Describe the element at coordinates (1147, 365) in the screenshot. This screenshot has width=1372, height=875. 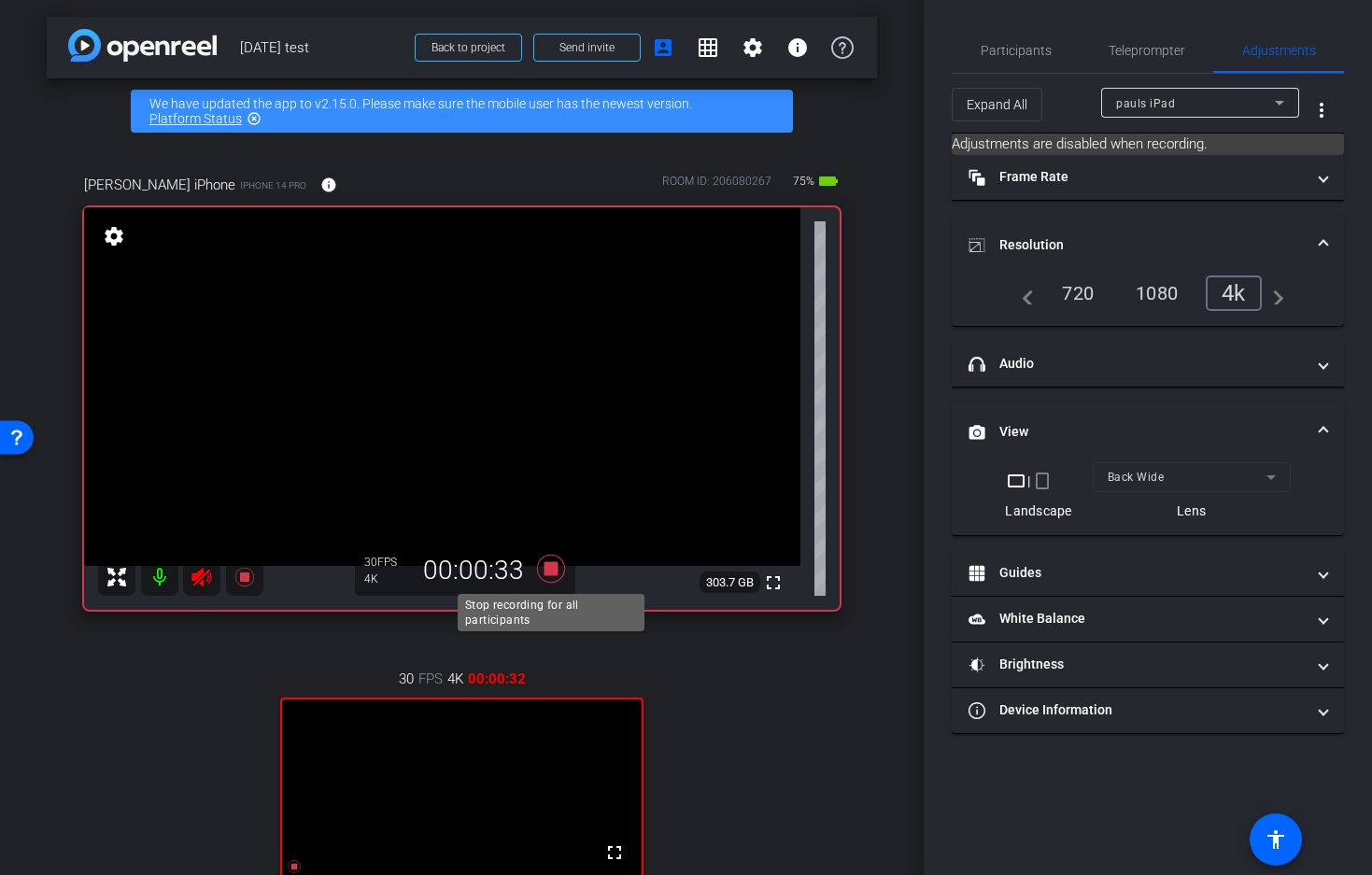
I see `mat-expansion-panel-header: Audio` at that location.